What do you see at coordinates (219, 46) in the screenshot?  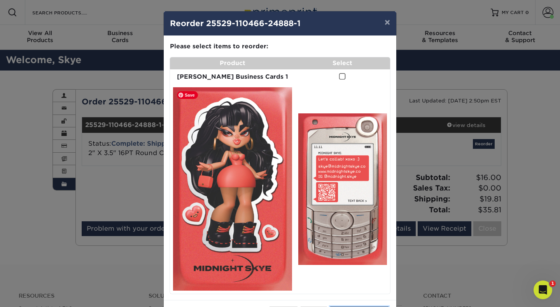 I see `strong: Please select items to reorder:` at bounding box center [219, 46].